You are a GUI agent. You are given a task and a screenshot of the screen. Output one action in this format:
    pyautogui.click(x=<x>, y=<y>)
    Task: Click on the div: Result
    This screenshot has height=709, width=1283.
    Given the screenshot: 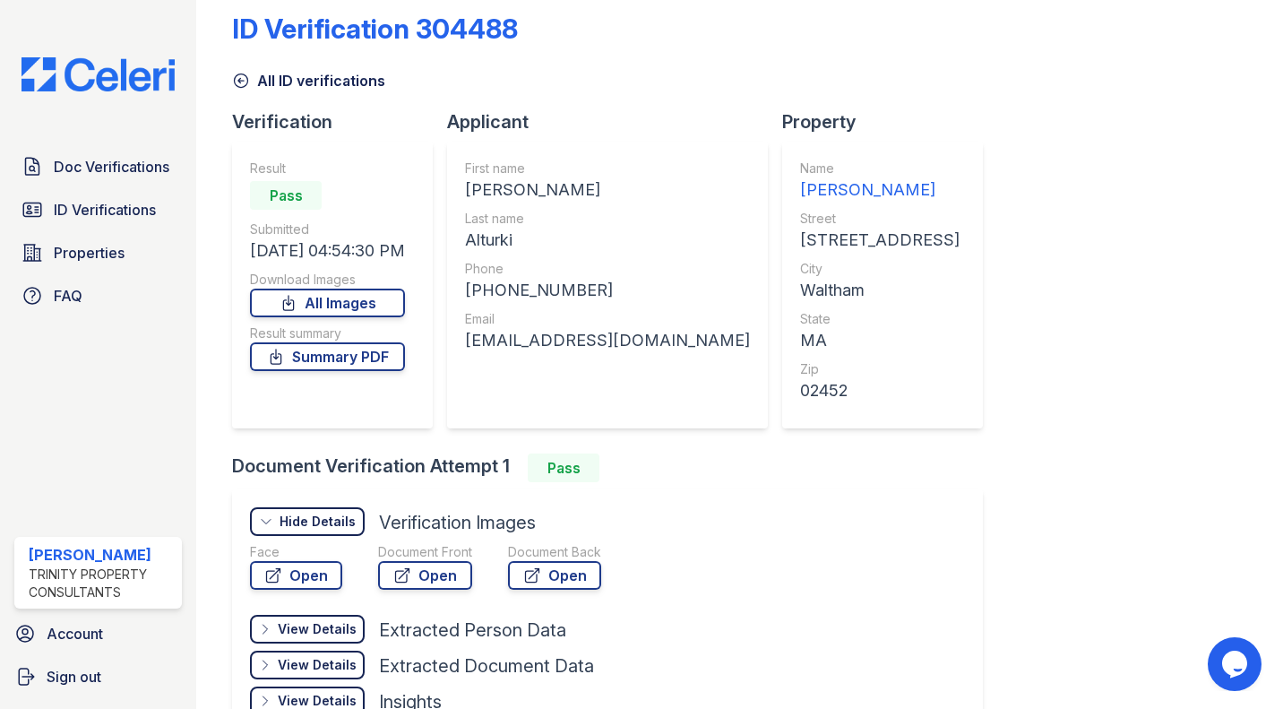 What is the action you would take?
    pyautogui.click(x=327, y=168)
    